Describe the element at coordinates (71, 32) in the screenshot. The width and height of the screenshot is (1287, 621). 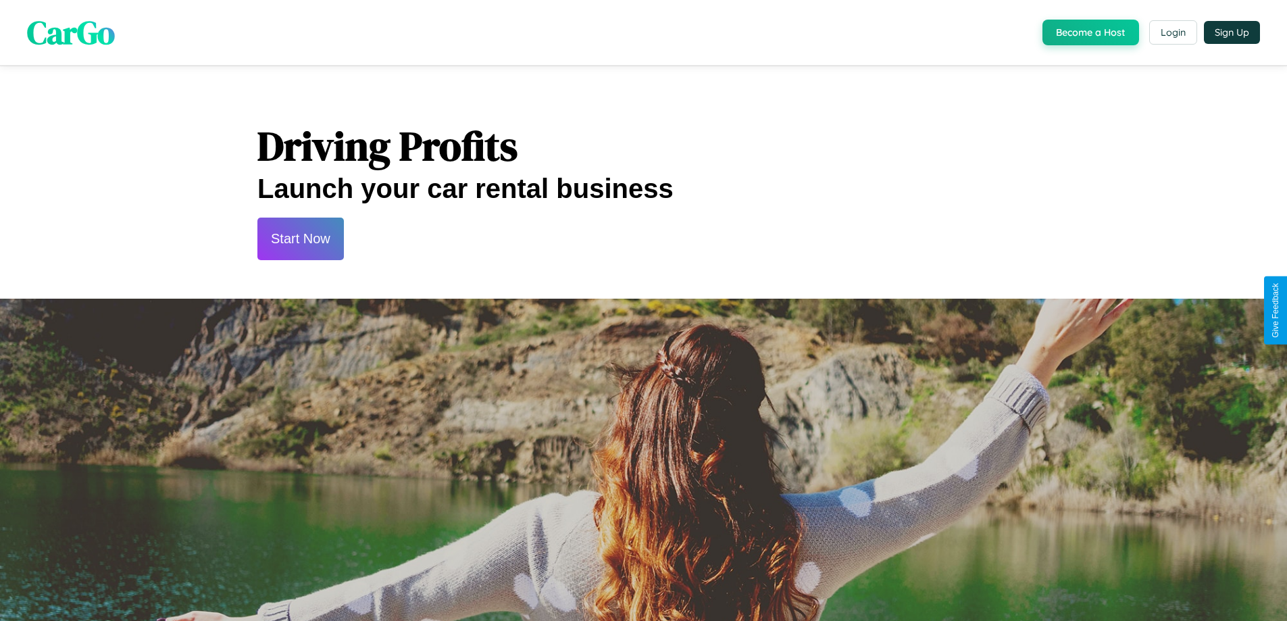
I see `span: CarGo` at that location.